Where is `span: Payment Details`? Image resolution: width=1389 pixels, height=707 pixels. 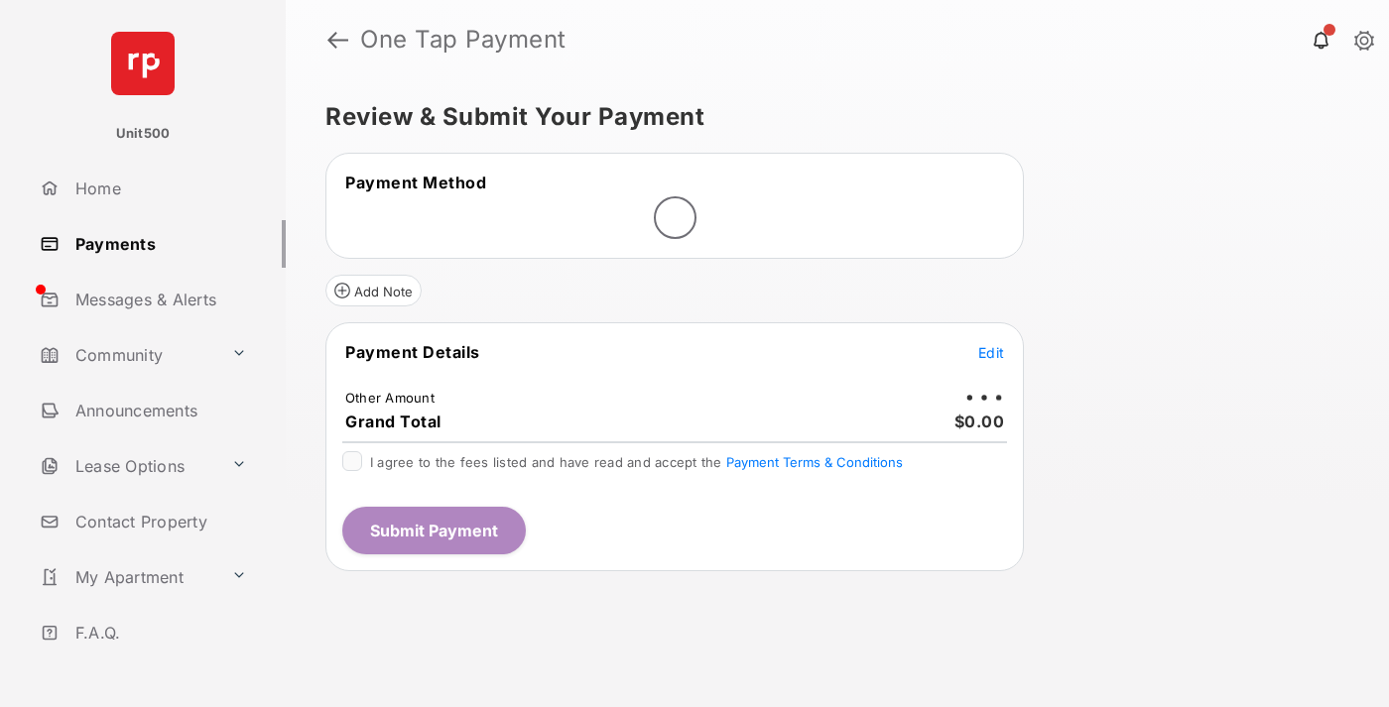 span: Payment Details is located at coordinates (413, 352).